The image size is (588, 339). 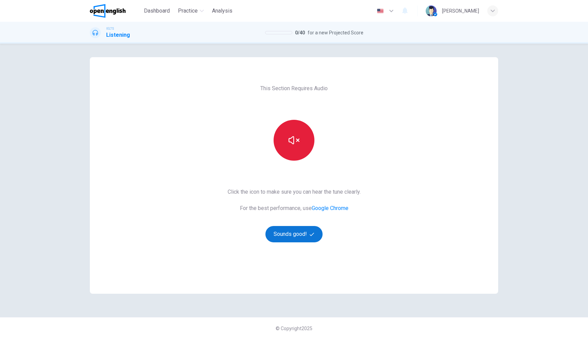 I want to click on span: IELTS, so click(x=110, y=29).